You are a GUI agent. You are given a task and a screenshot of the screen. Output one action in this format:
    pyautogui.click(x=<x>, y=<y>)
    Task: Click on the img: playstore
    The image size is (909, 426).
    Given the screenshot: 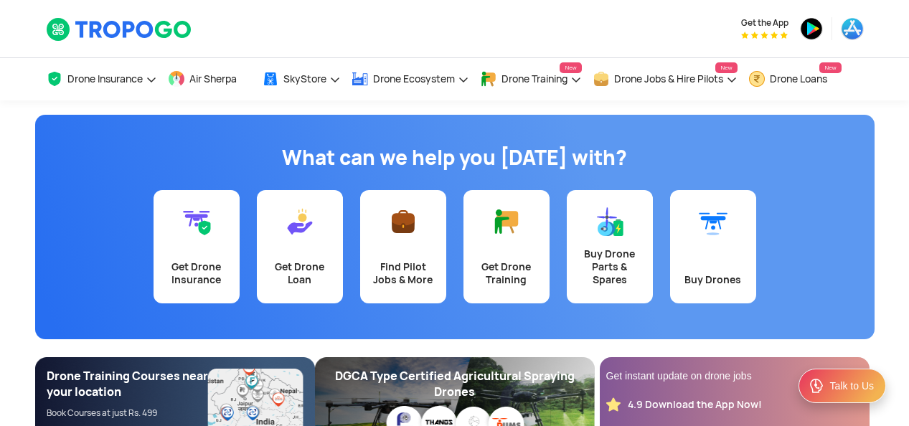 What is the action you would take?
    pyautogui.click(x=812, y=29)
    